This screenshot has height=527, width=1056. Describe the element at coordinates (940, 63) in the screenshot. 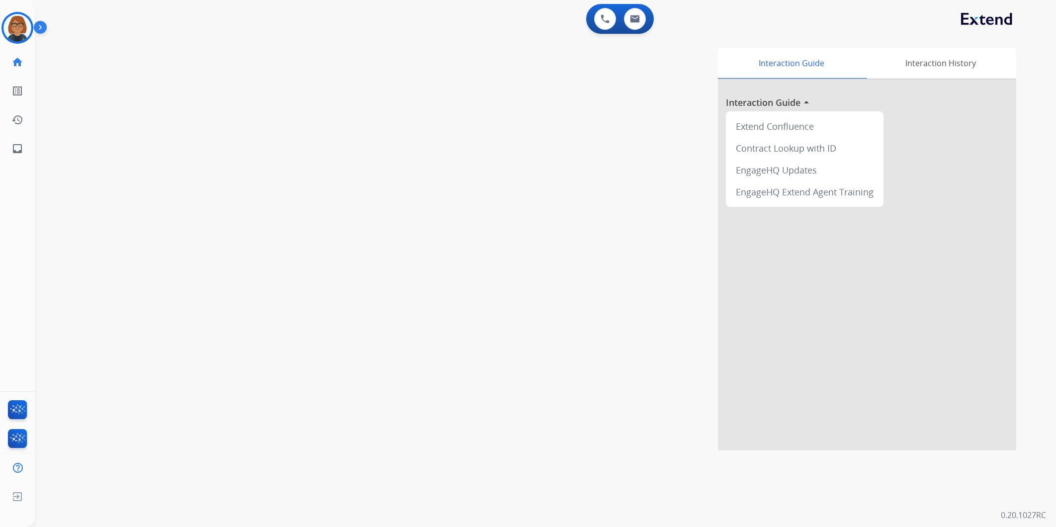

I see `div: Interaction History` at that location.